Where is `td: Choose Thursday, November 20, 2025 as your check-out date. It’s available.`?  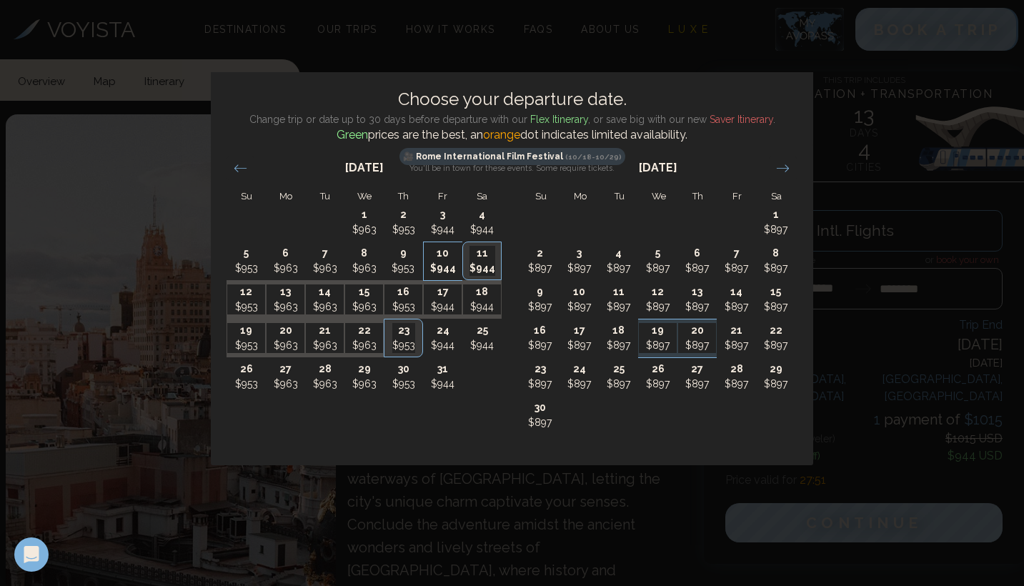
td: Choose Thursday, November 20, 2025 as your check-out date. It’s available. is located at coordinates (697, 338).